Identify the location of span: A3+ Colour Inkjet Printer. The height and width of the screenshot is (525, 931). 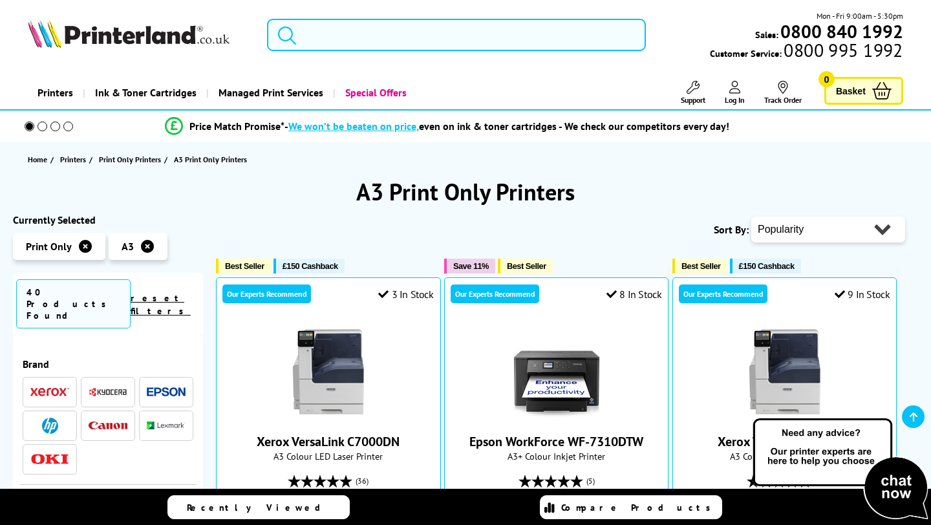
(557, 456).